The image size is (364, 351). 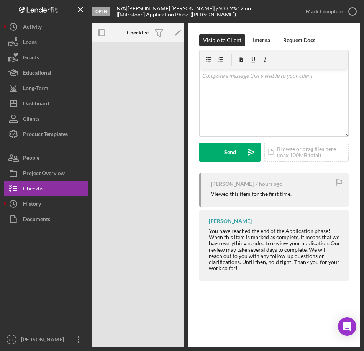 What do you see at coordinates (101, 12) in the screenshot?
I see `div: Open` at bounding box center [101, 12].